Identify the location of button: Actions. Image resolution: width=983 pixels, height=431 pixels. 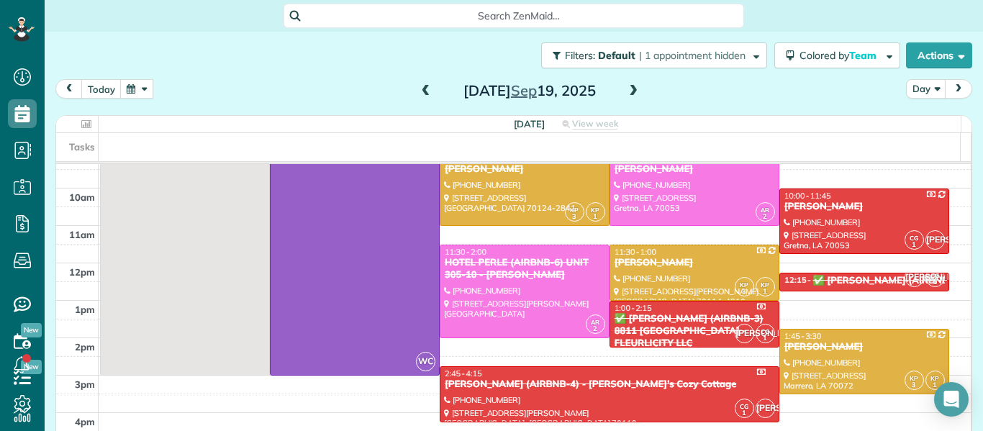
(939, 55).